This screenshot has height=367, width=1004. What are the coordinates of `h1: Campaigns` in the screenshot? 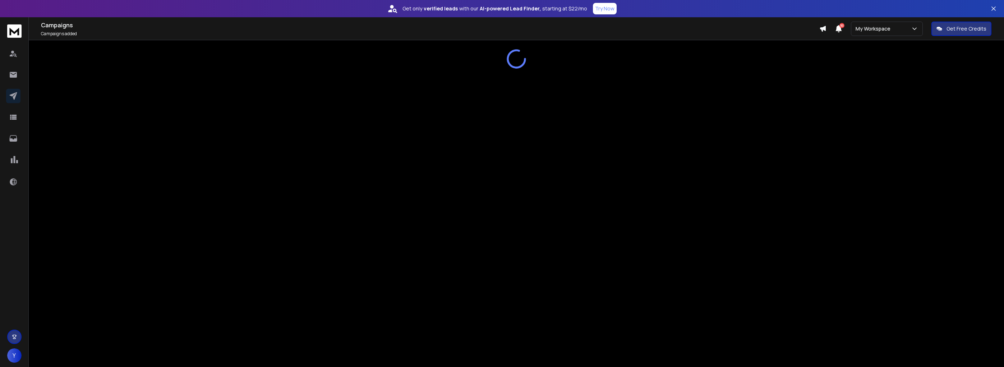 It's located at (430, 25).